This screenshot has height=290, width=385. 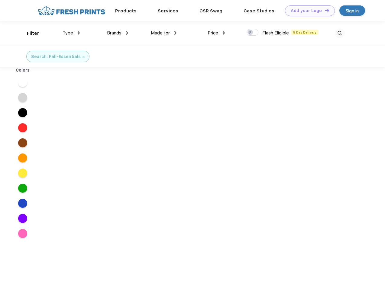 What do you see at coordinates (56, 56) in the screenshot?
I see `div: Search: Fall-Essentials` at bounding box center [56, 56].